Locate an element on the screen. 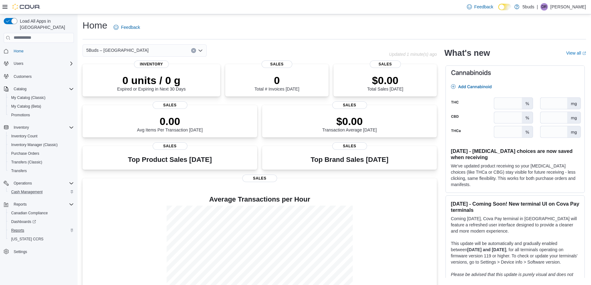 The height and width of the screenshot is (285, 591). a: Home is located at coordinates (19, 51).